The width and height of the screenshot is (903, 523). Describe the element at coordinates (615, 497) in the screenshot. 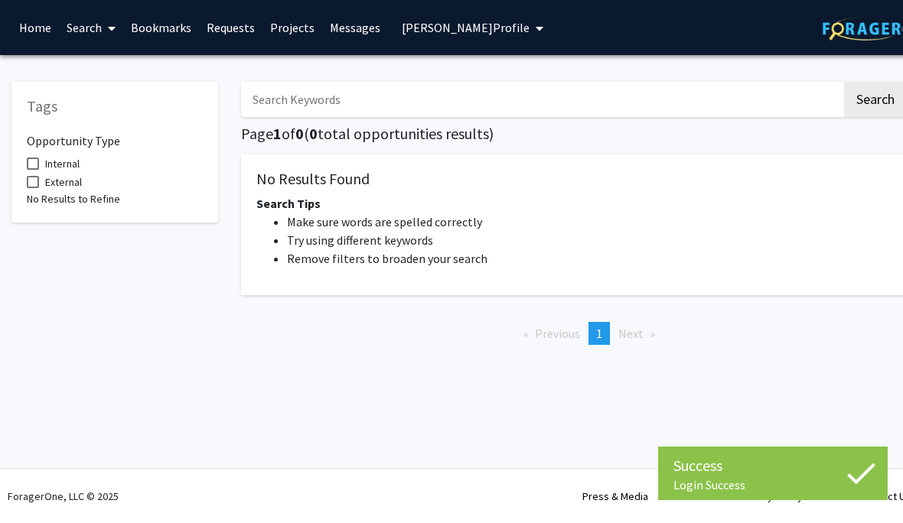

I see `a: Press & Media` at that location.